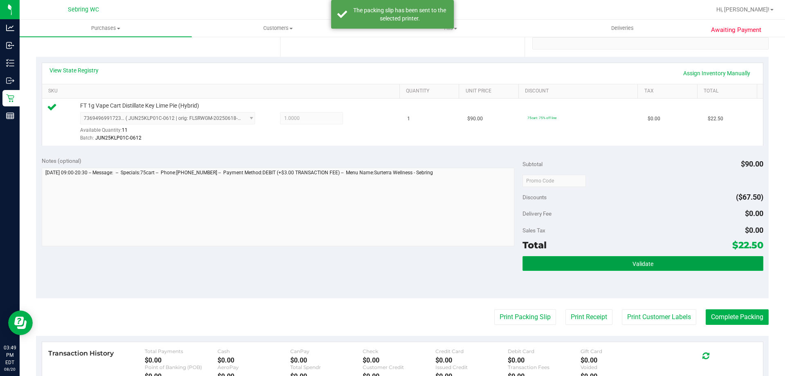  I want to click on span: Discounts, so click(535, 197).